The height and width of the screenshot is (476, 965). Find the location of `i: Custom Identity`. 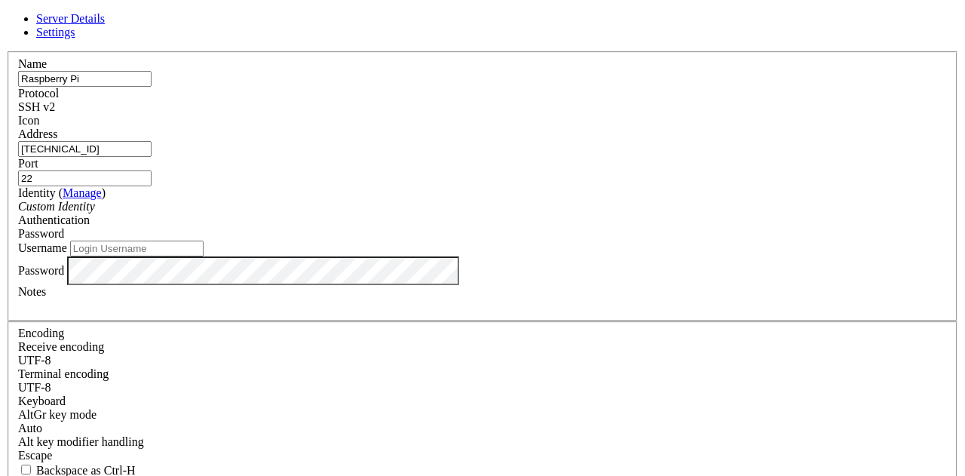

i: Custom Identity is located at coordinates (57, 206).